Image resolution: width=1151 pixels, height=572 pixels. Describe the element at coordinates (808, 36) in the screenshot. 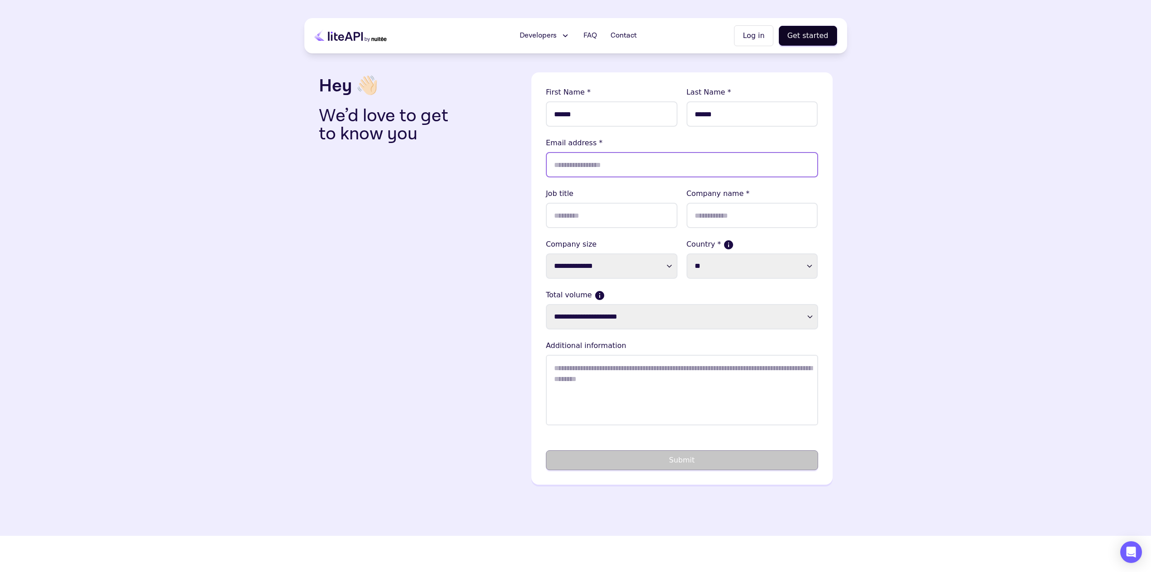

I see `button: Get started` at that location.